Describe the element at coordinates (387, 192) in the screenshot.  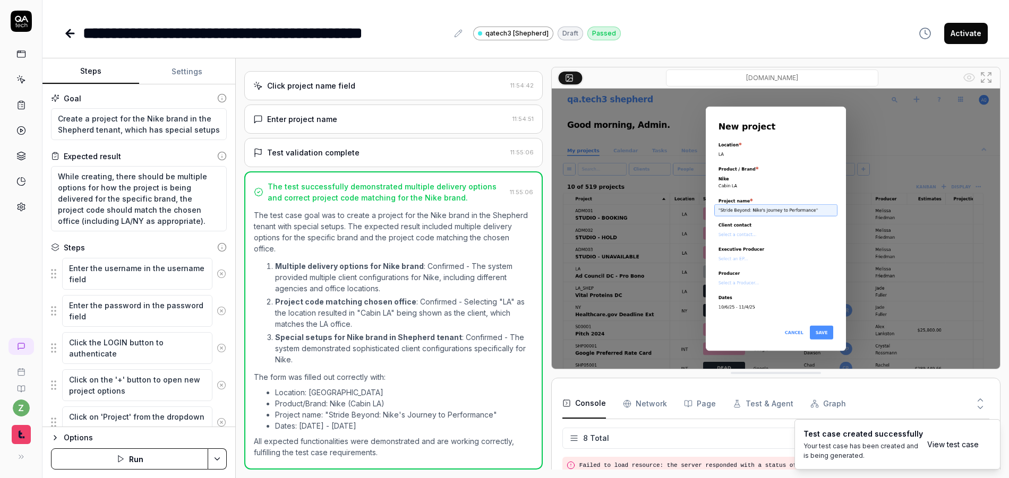
I see `div: The test successfully demonstrated multiple delivery options and correct project code matching fo...` at that location.